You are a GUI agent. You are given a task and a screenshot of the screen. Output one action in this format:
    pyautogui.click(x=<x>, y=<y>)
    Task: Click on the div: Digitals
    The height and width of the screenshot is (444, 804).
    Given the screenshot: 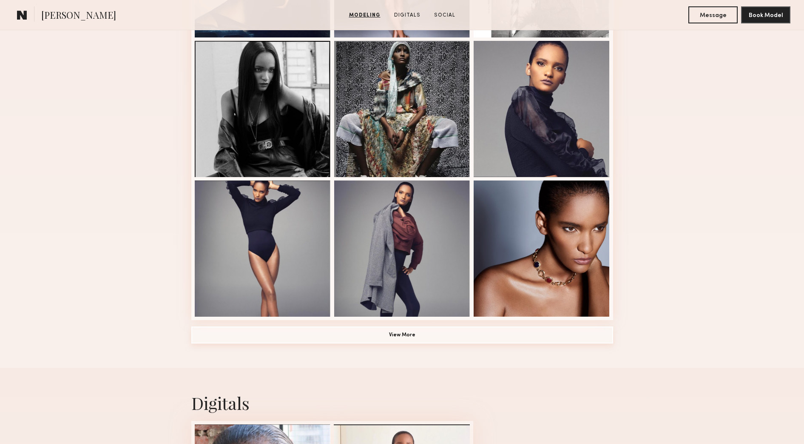 What is the action you would take?
    pyautogui.click(x=402, y=402)
    